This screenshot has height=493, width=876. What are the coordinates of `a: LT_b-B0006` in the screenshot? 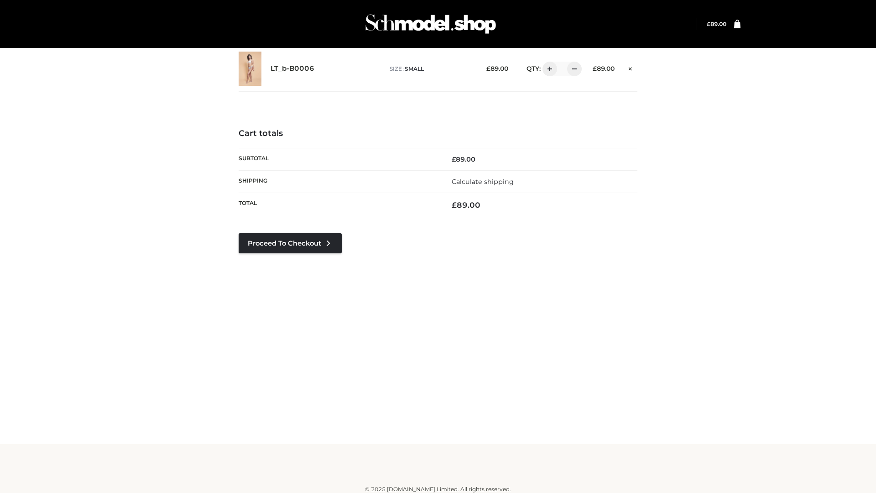 It's located at (292, 68).